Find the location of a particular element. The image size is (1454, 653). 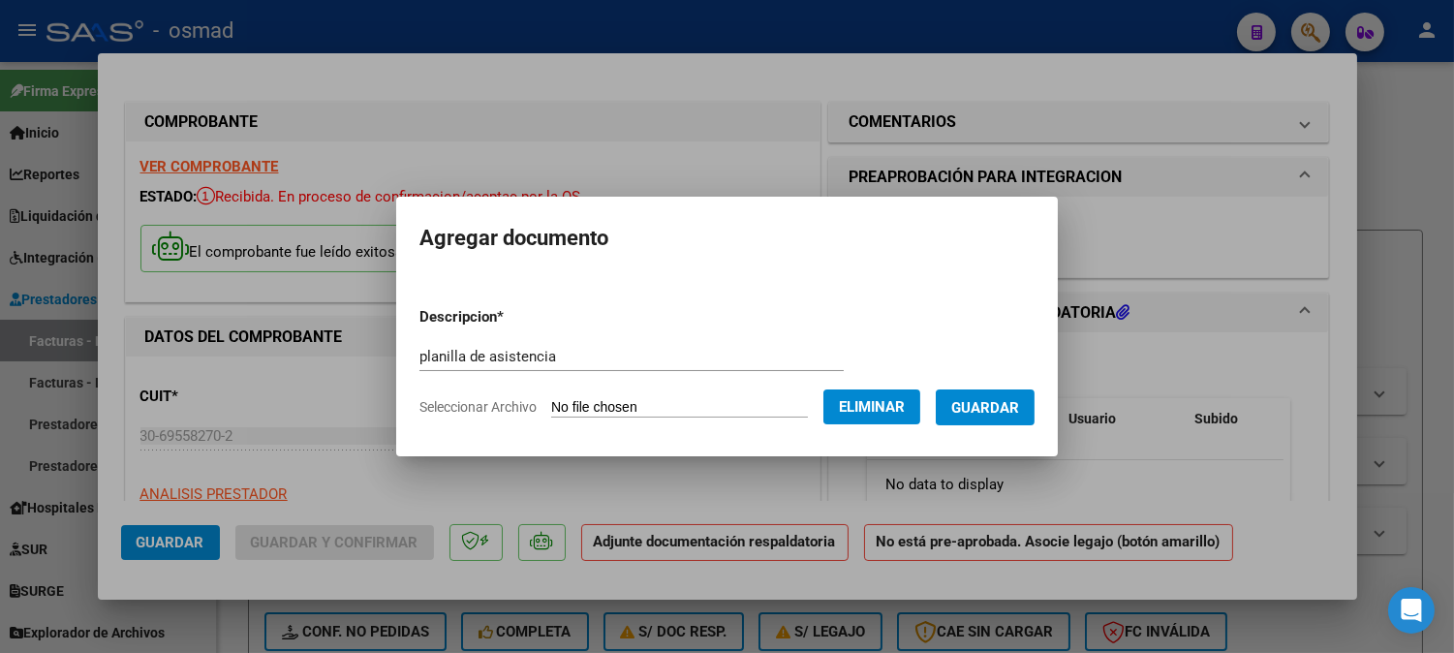

span: Eliminar is located at coordinates (872, 407).